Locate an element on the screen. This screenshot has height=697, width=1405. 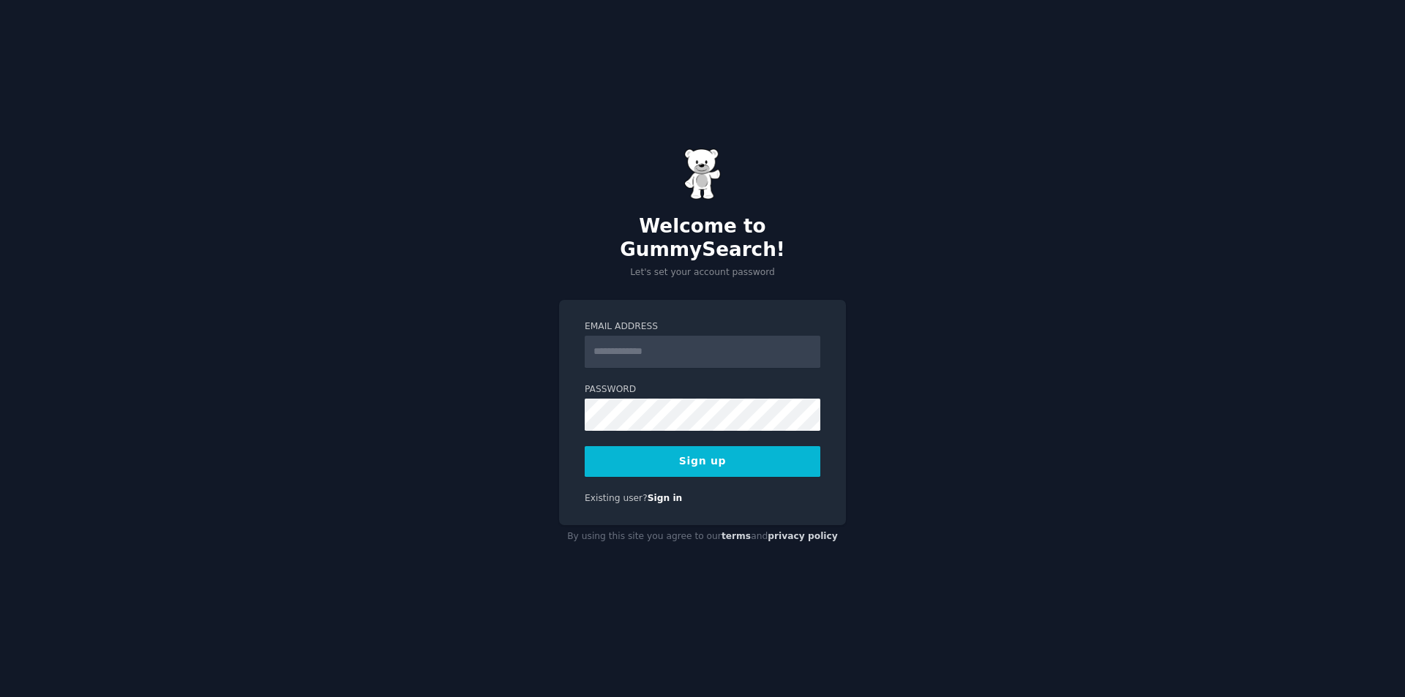
button: Sign up is located at coordinates (702, 462).